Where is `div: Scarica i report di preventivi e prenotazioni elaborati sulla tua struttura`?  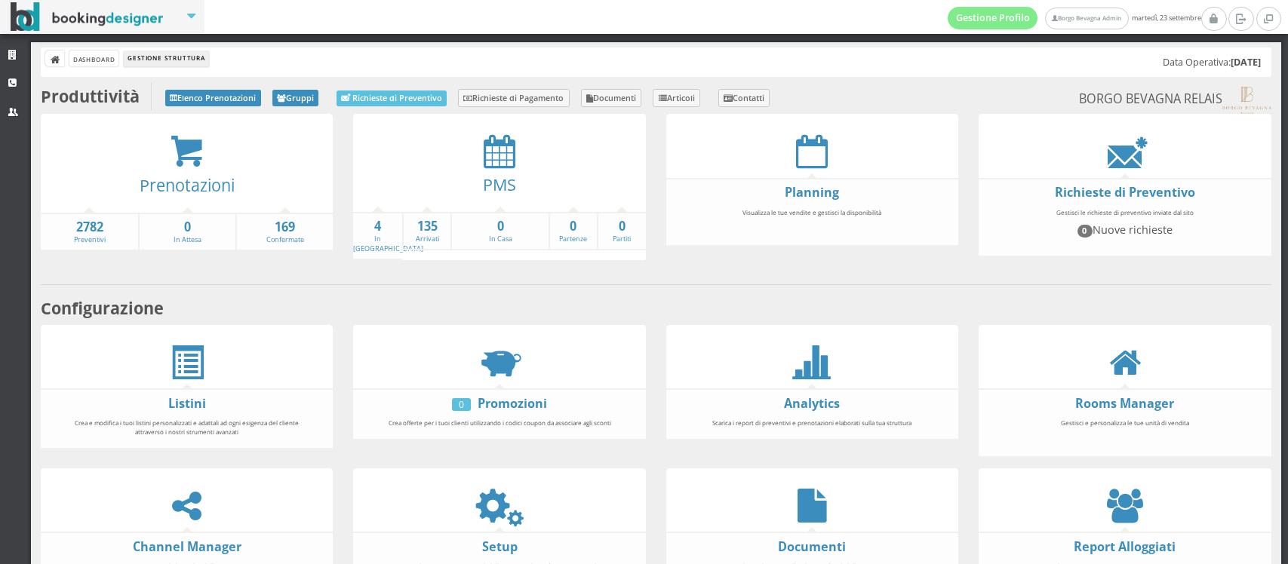
div: Scarica i report di preventivi e prenotazioni elaborati sulla tua struttura is located at coordinates (812, 423).